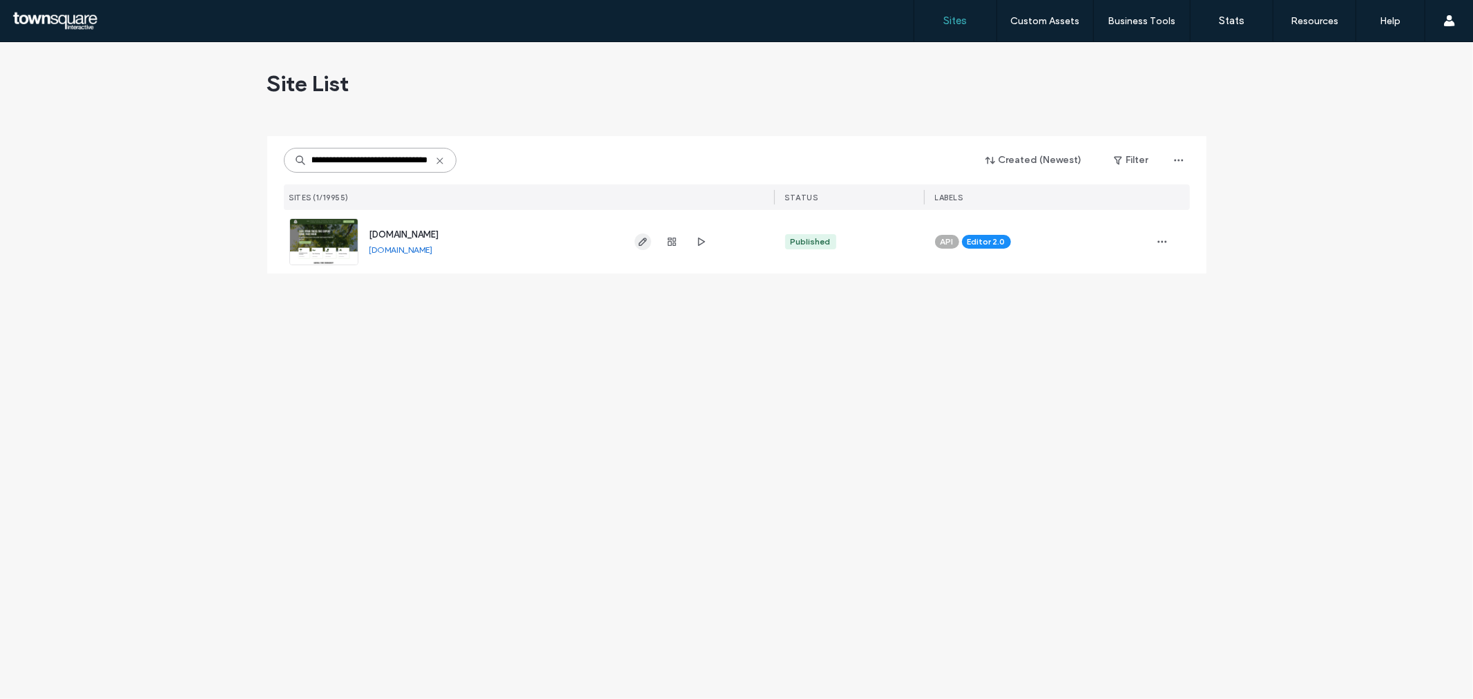 Image resolution: width=1473 pixels, height=699 pixels. What do you see at coordinates (949, 197) in the screenshot?
I see `span: LABELS` at bounding box center [949, 197].